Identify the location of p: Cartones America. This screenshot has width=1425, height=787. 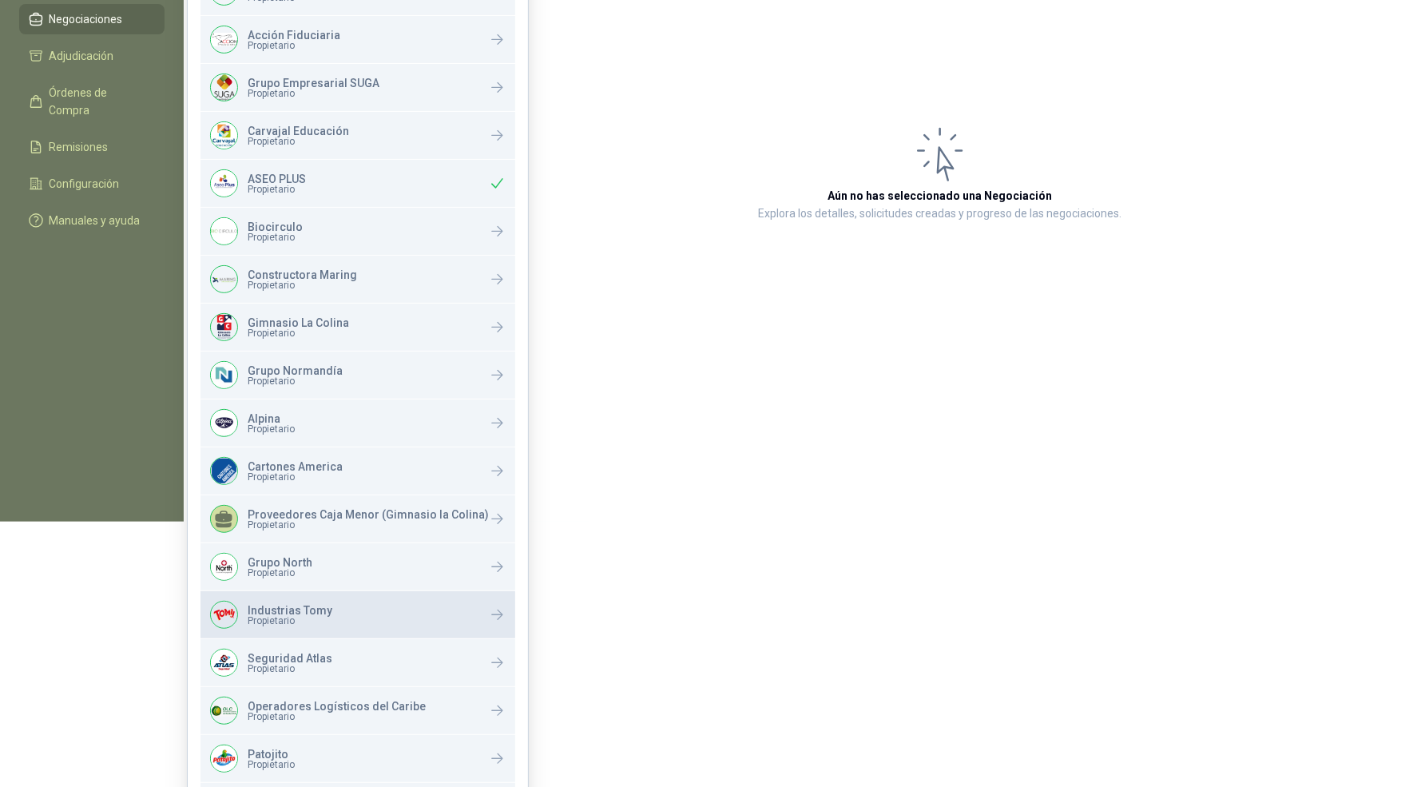
(295, 466).